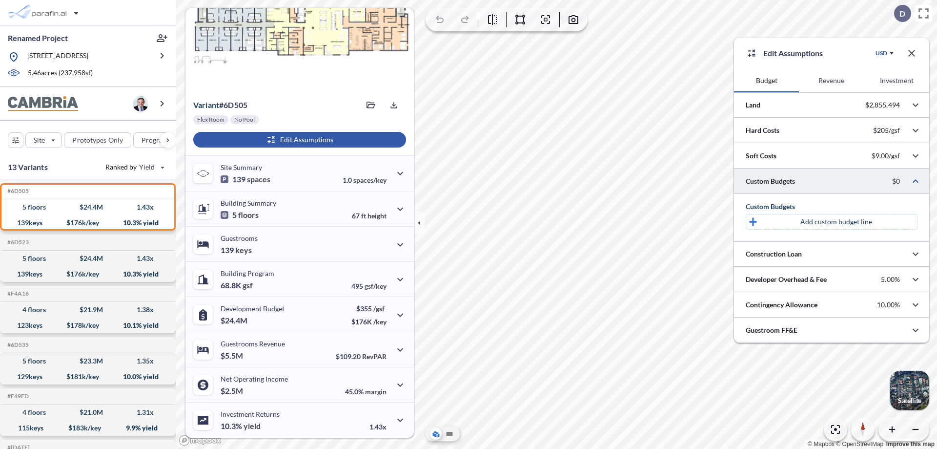 The width and height of the screenshot is (937, 449). What do you see at coordinates (910, 390) in the screenshot?
I see `button: Switcher ImageSatellite` at bounding box center [910, 390].